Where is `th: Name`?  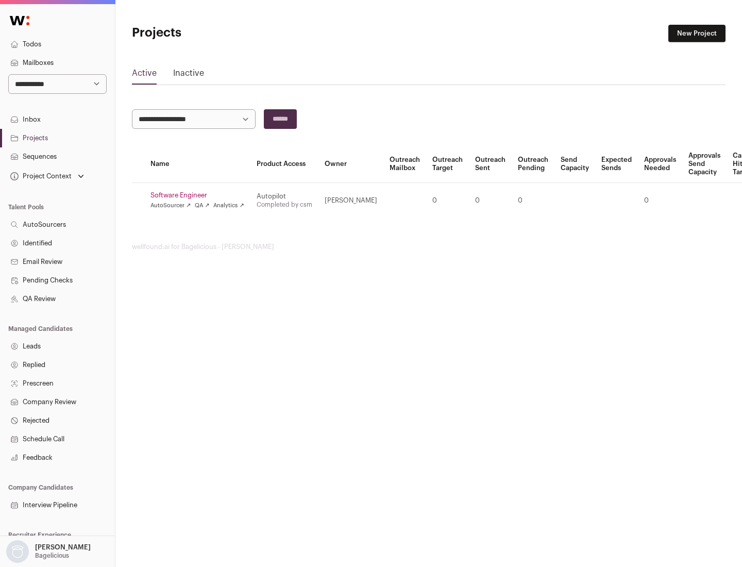
th: Name is located at coordinates (197, 164).